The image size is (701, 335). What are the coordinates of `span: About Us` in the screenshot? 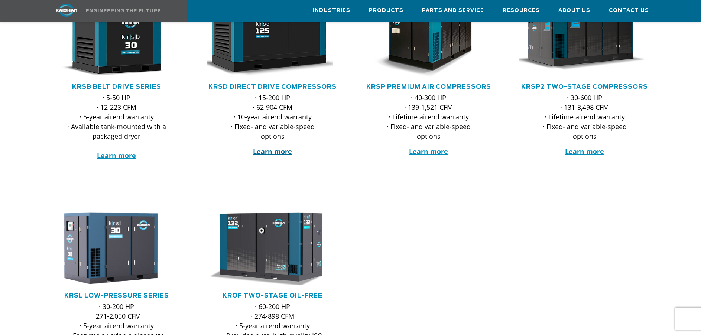 It's located at (574, 10).